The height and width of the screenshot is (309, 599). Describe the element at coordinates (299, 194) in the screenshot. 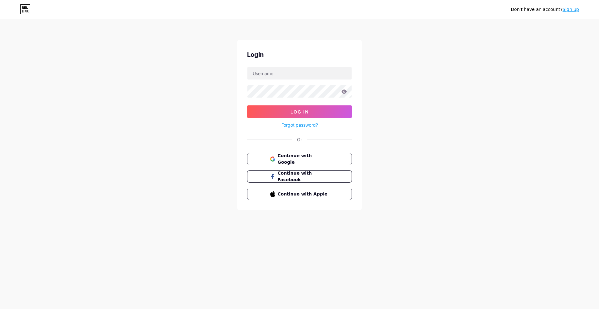

I see `button: Continue with Apple` at that location.